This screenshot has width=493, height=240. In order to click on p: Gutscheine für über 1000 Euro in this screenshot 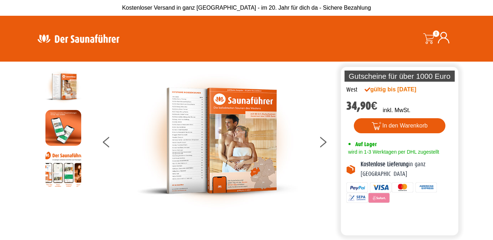, I will do `click(400, 76)`.